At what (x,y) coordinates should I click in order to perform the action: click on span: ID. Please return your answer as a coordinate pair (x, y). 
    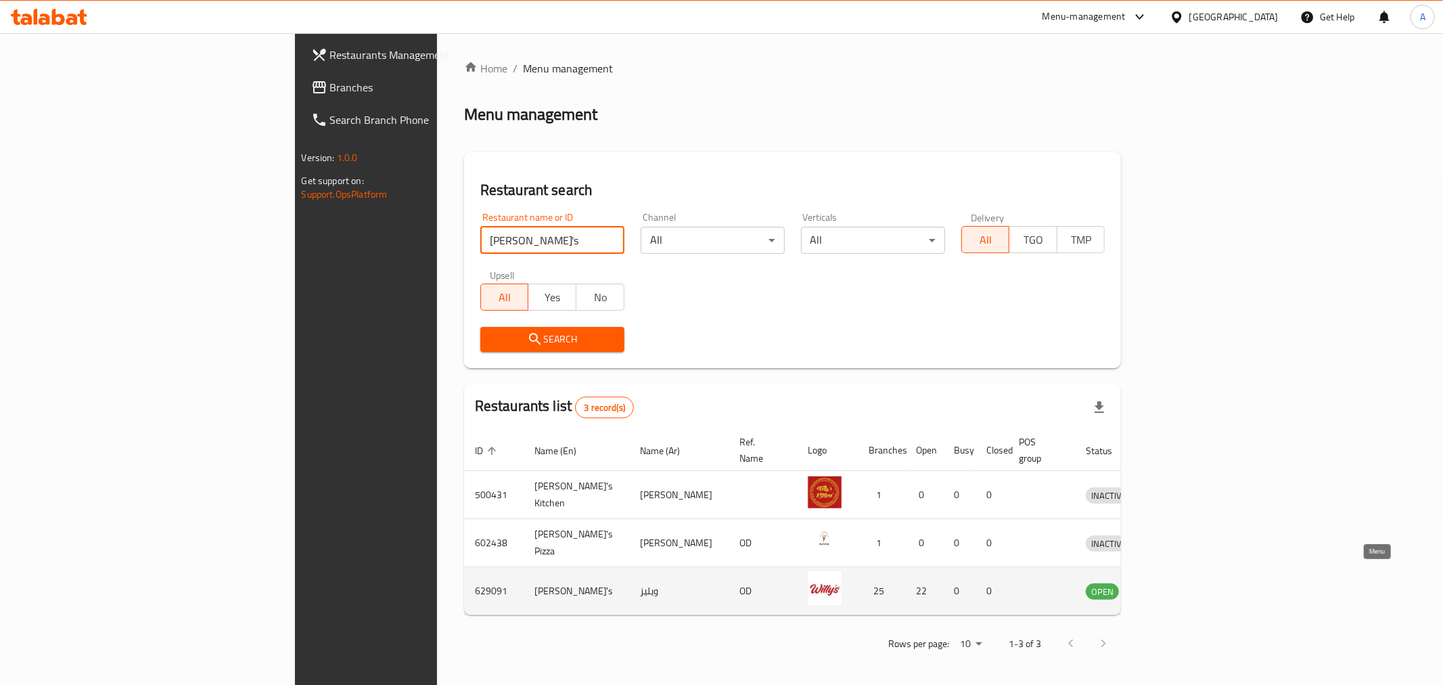
    Looking at the image, I should click on (488, 451).